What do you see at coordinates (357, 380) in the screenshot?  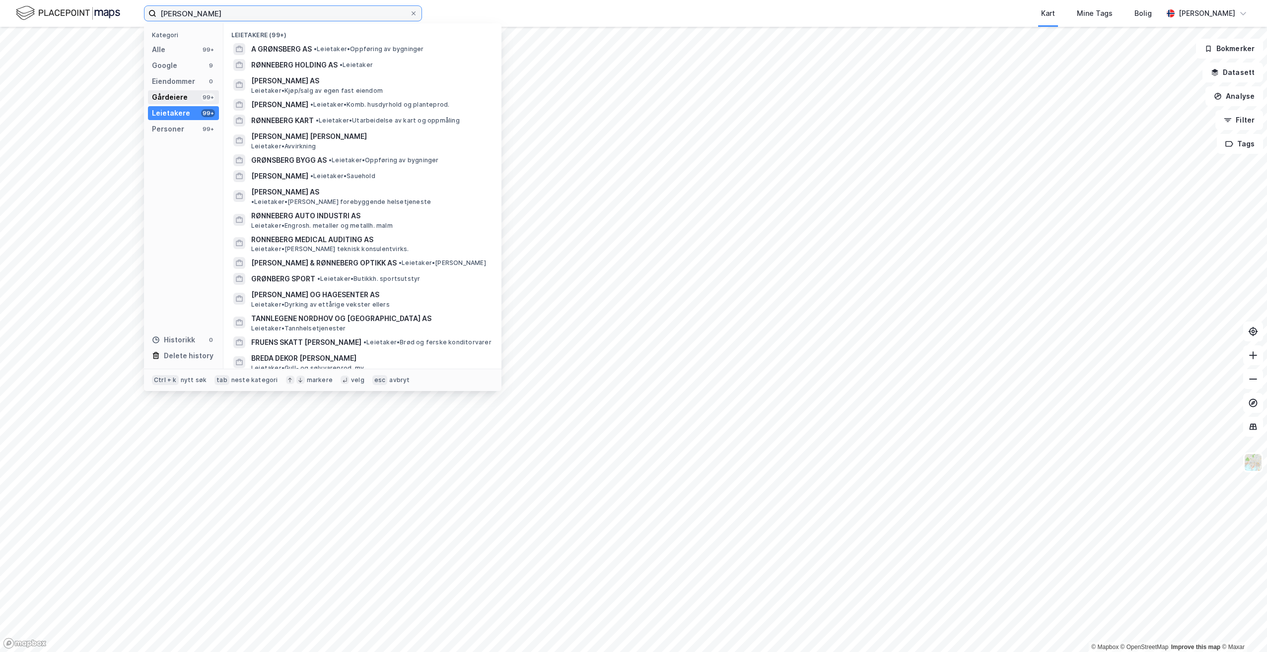 I see `div: velg` at bounding box center [357, 380].